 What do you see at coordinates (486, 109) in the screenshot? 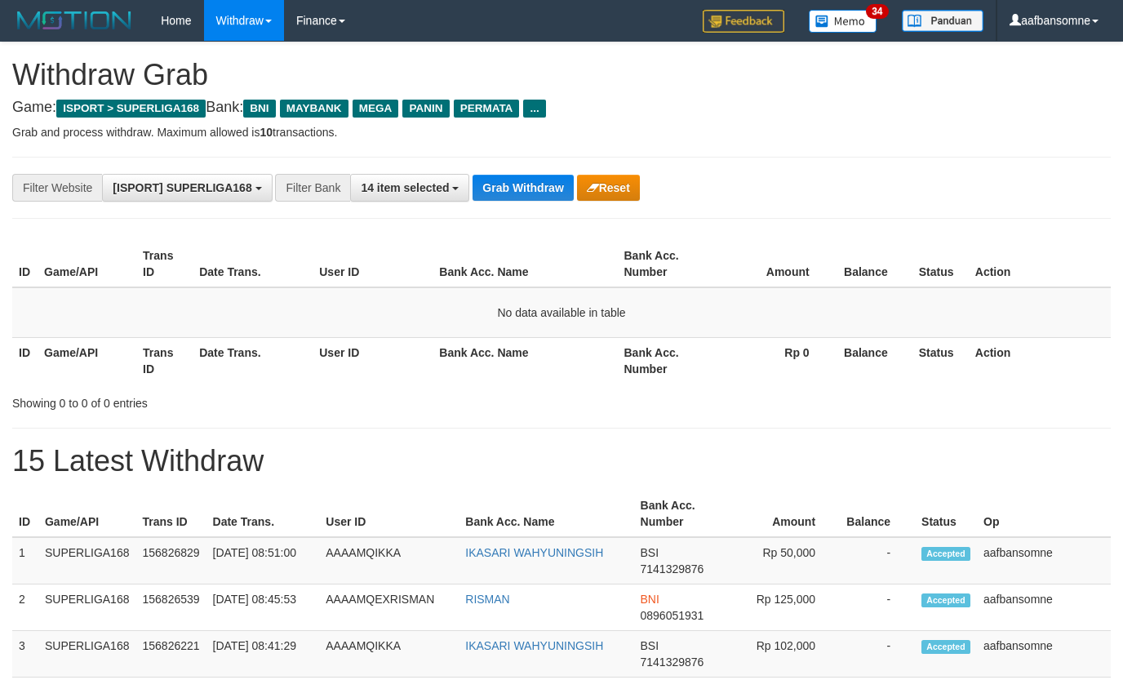
I see `span: PERMATA` at bounding box center [486, 109].